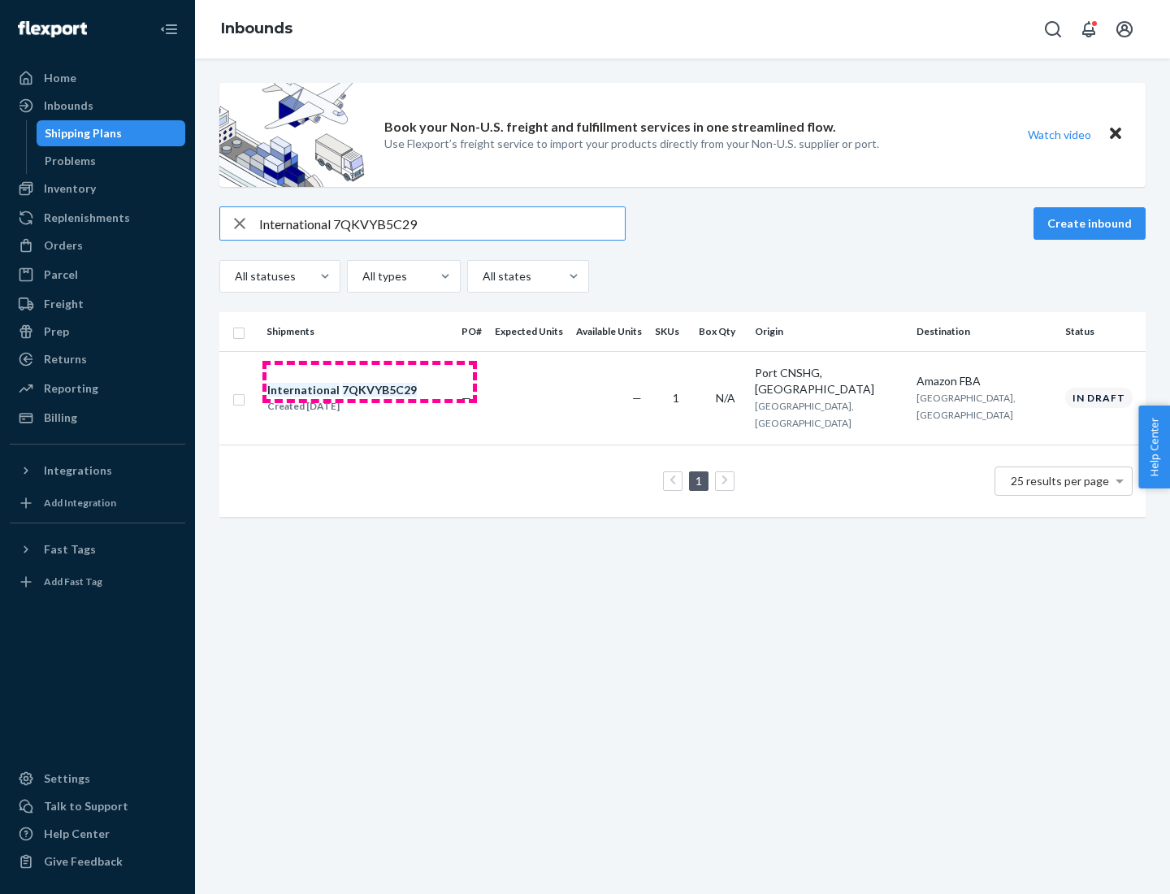 Image resolution: width=1170 pixels, height=894 pixels. I want to click on div: Replenishments, so click(87, 218).